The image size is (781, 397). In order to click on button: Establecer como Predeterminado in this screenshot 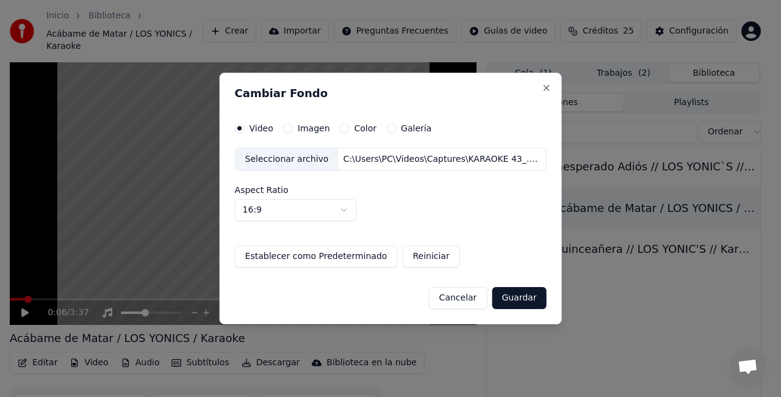, I will do `click(316, 256)`.